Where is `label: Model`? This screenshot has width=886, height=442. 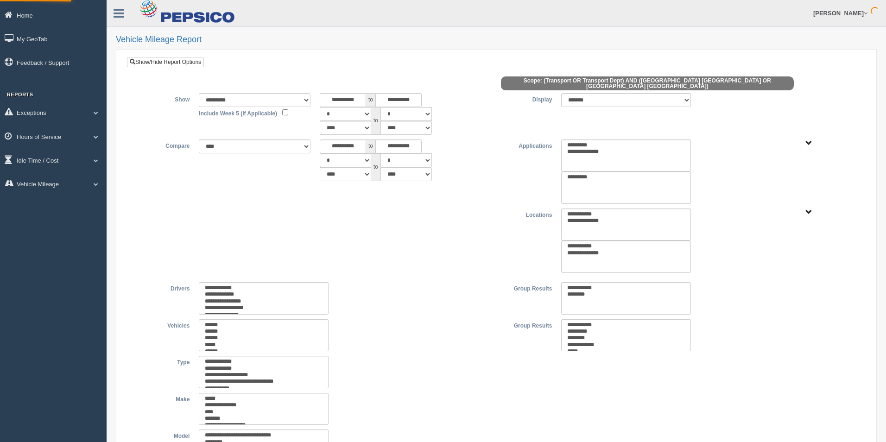 label: Model is located at coordinates (164, 435).